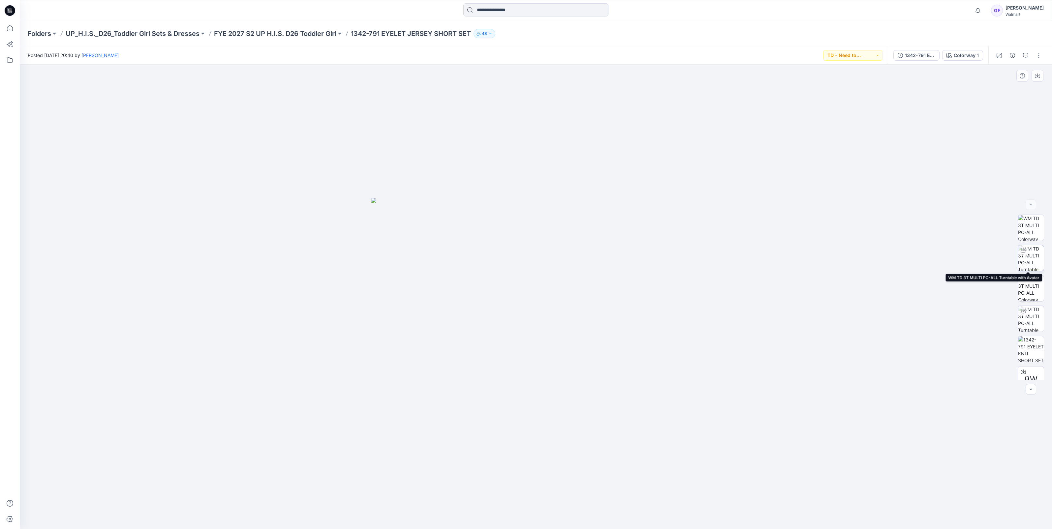  Describe the element at coordinates (1031, 349) in the screenshot. I see `img: 1342-791 EYELET KNIT SHORT SET` at that location.